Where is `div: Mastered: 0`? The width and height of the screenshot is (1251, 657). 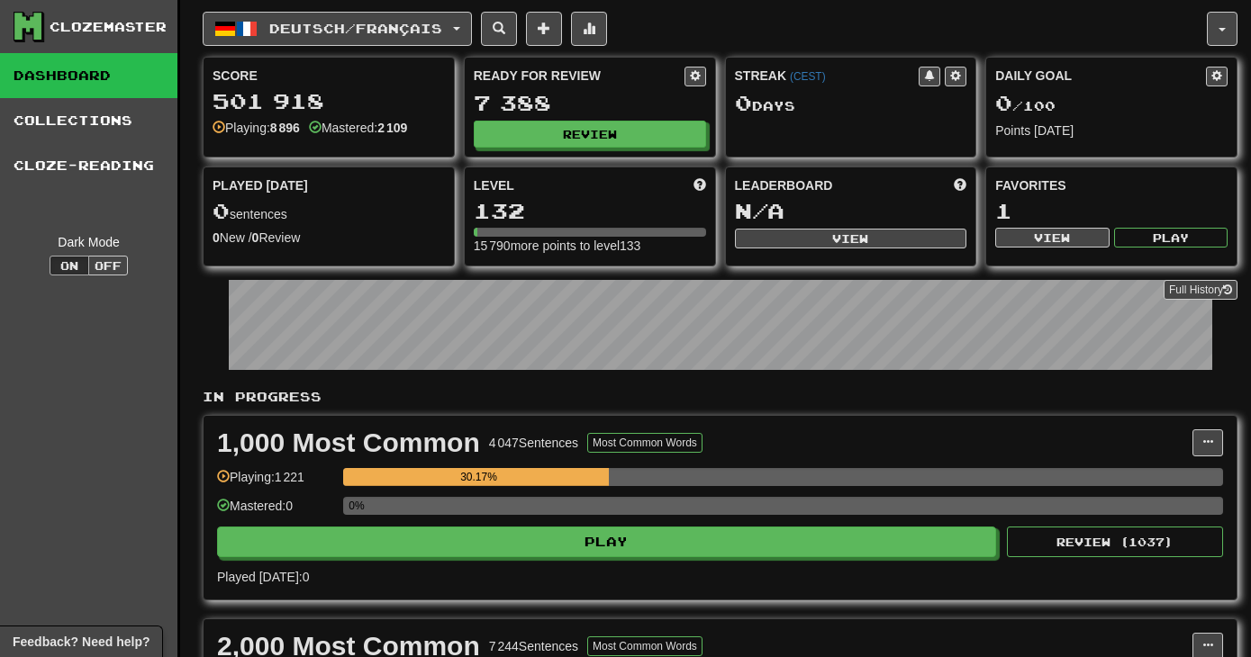
div: Mastered: 0 is located at coordinates (276, 511).